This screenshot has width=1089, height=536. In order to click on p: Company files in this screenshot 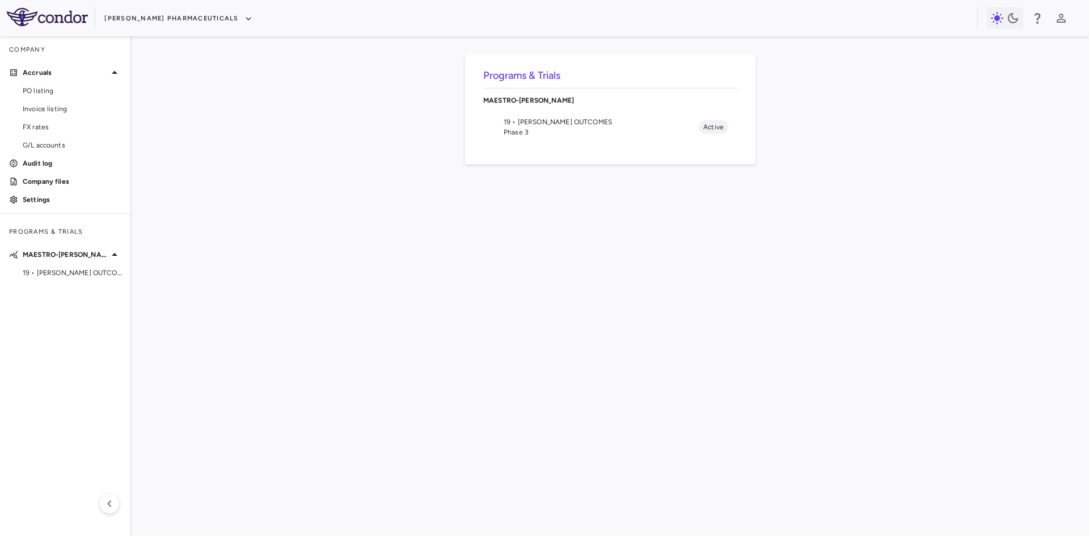, I will do `click(72, 182)`.